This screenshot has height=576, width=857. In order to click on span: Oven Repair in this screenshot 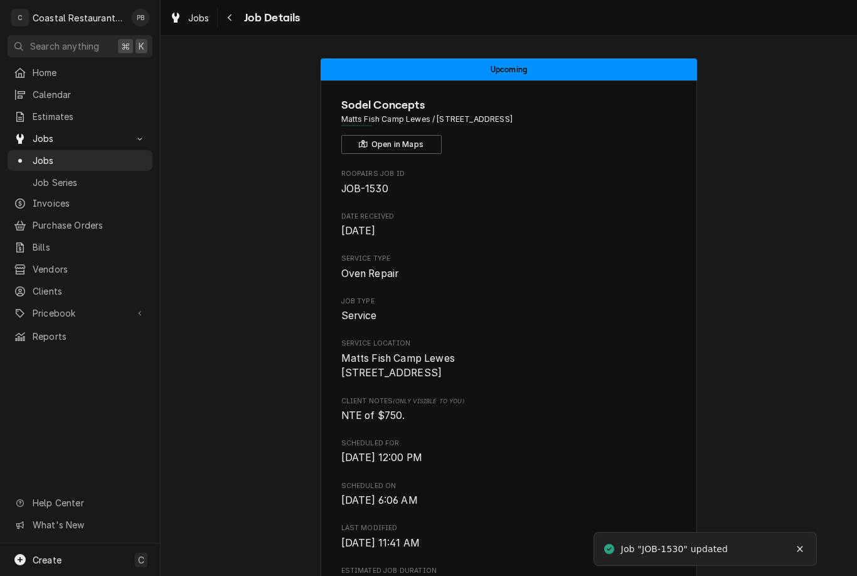, I will do `click(370, 273)`.